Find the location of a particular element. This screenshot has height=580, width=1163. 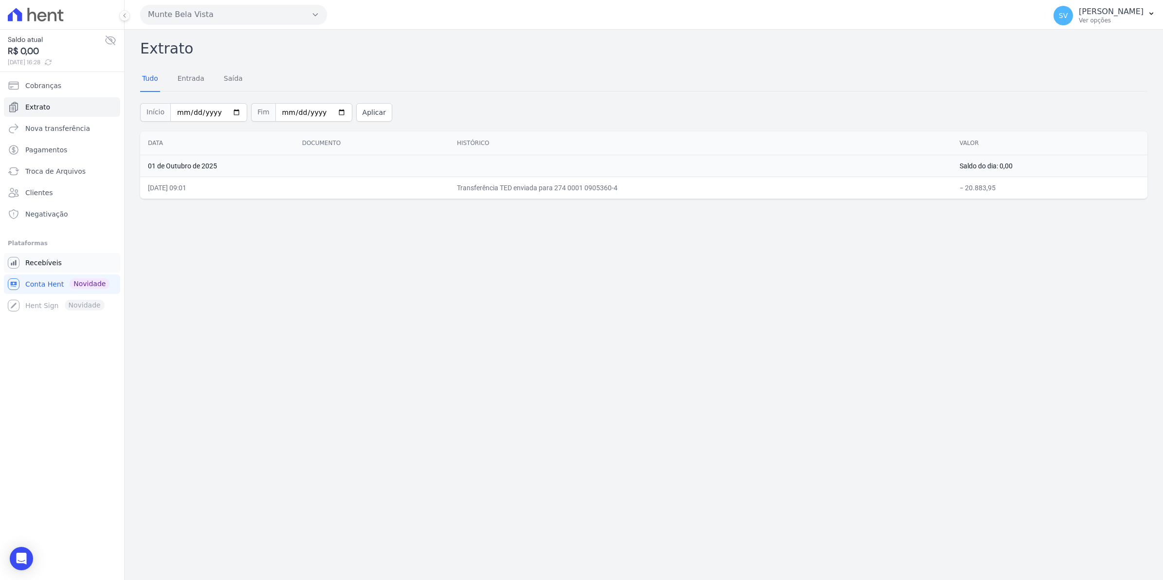

a: Extrato is located at coordinates (62, 107).